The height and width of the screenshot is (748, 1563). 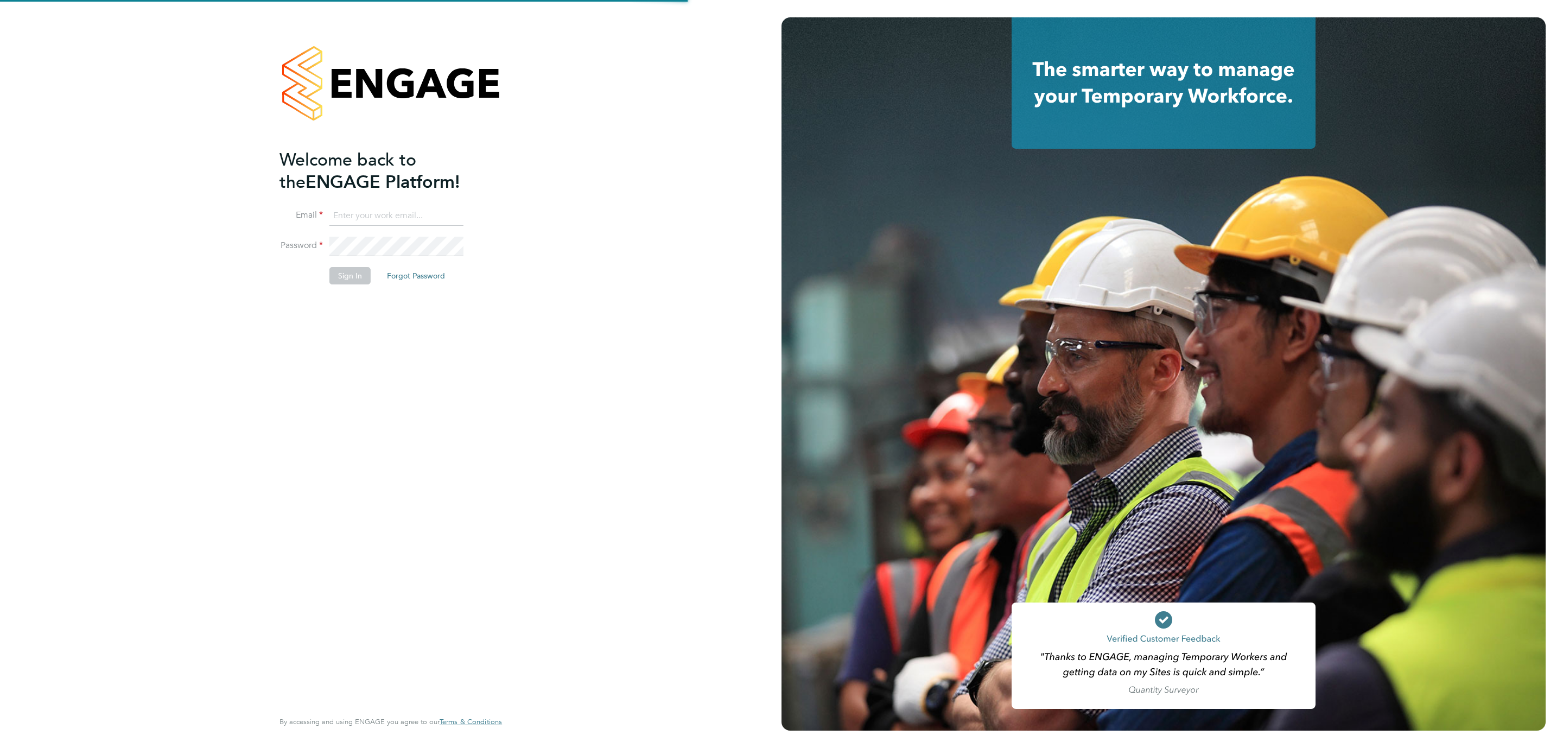 What do you see at coordinates (301, 245) in the screenshot?
I see `label: Password` at bounding box center [301, 245].